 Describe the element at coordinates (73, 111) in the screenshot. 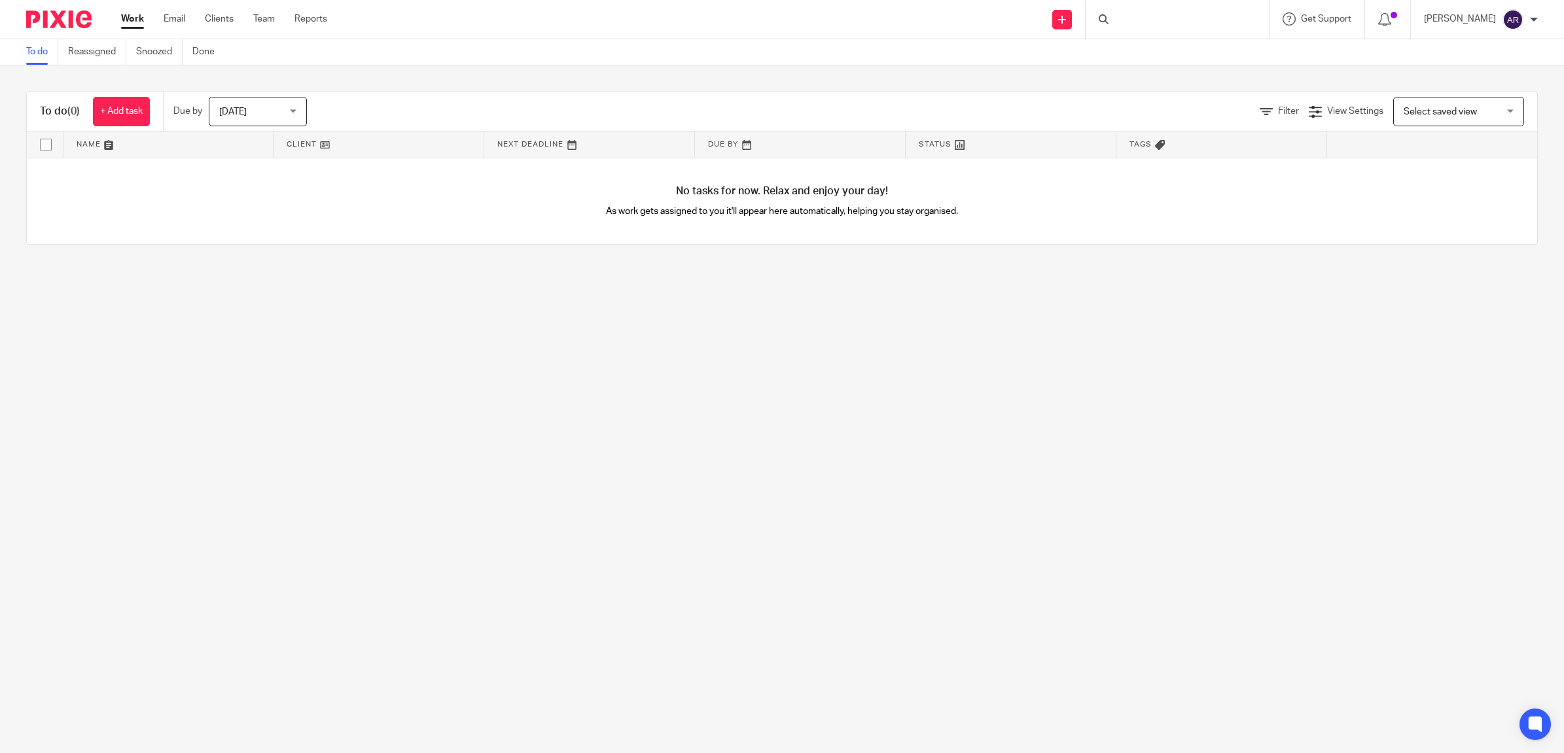

I see `span: (0)` at that location.